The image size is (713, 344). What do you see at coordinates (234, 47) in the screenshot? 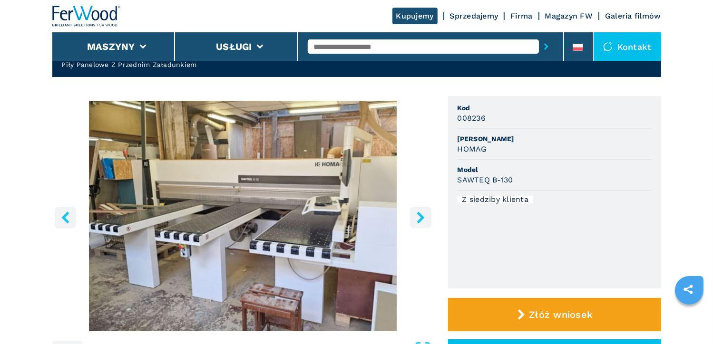
I see `button: Usługi` at bounding box center [234, 47].